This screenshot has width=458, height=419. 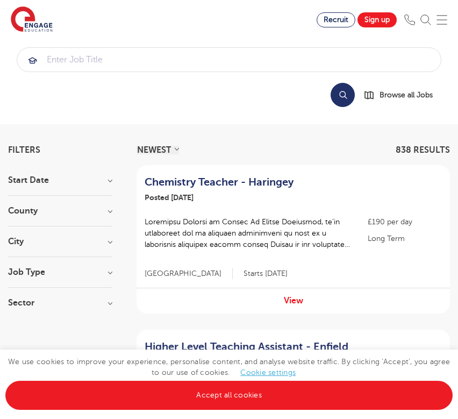 I want to click on a: Cookie settings, so click(x=268, y=372).